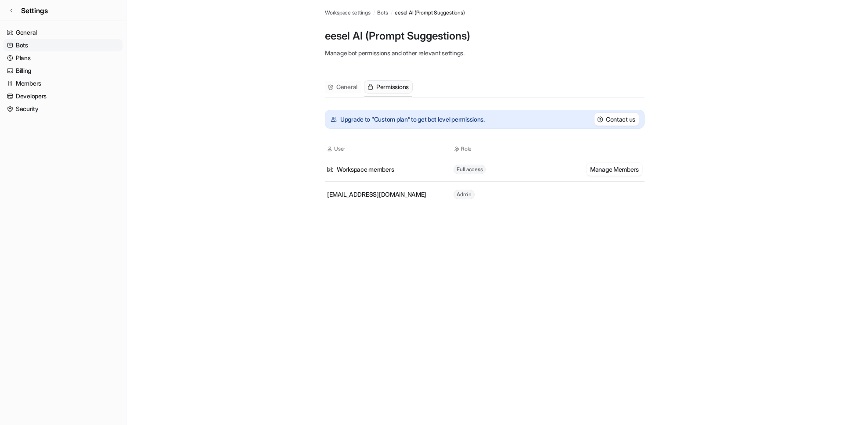 This screenshot has height=425, width=843. I want to click on a: General, so click(63, 32).